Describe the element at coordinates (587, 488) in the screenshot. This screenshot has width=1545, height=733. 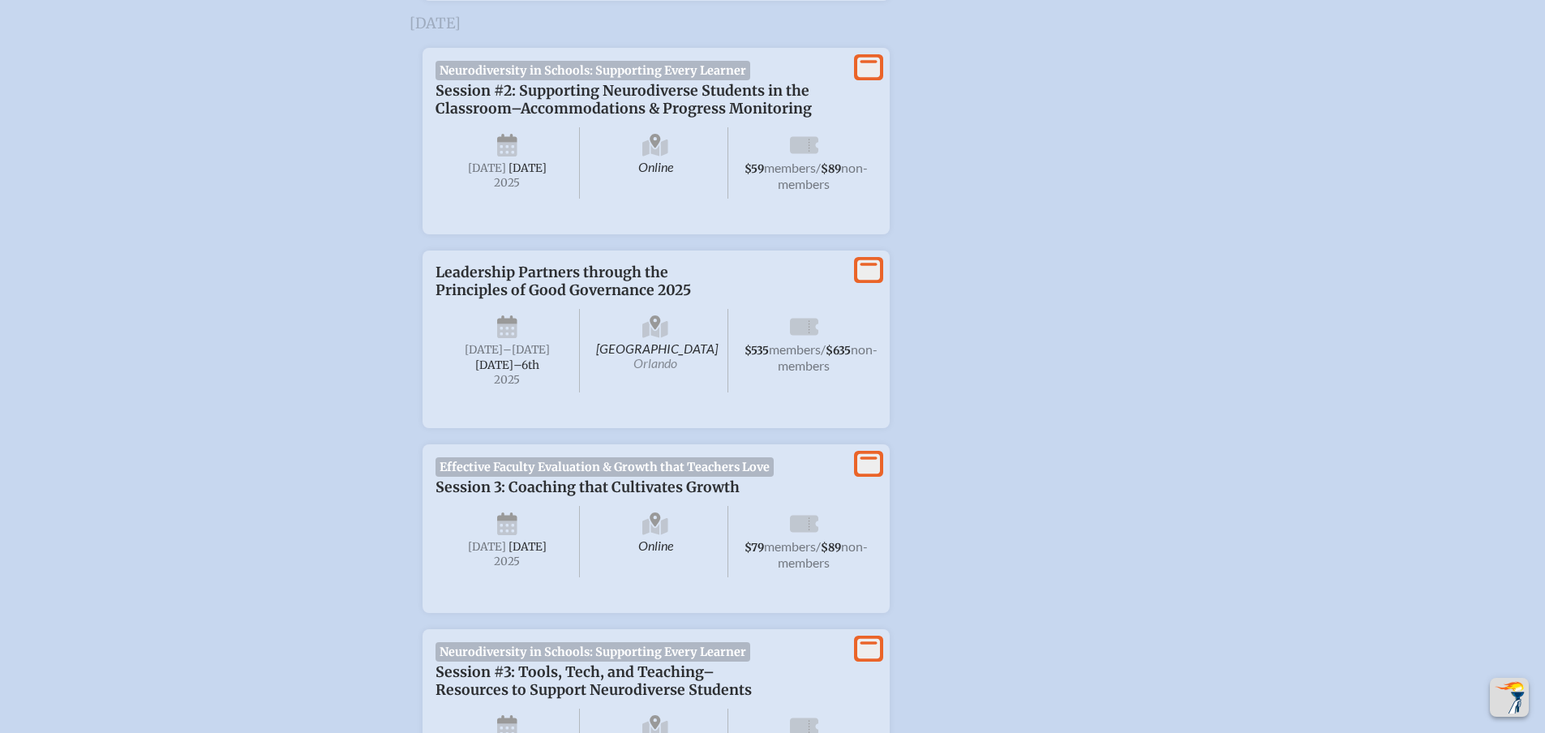
I see `span: Session 3: Coaching that Cultivates Growth` at that location.